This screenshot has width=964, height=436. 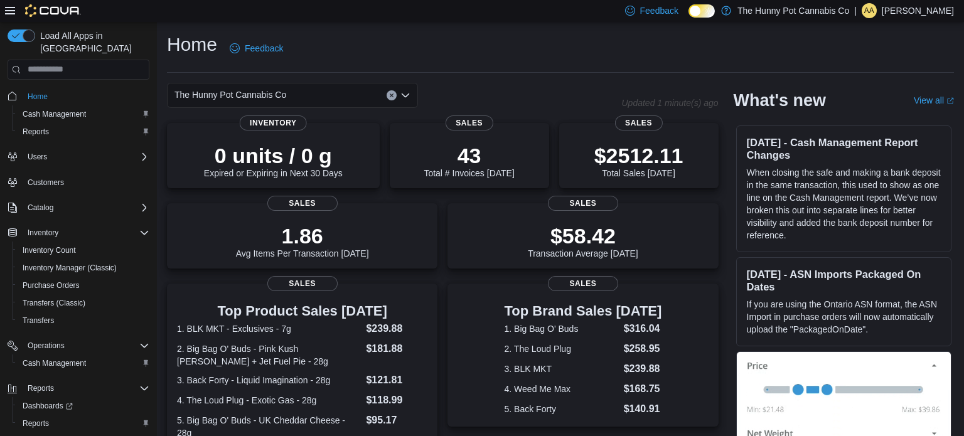 What do you see at coordinates (49, 250) in the screenshot?
I see `a: Inventory Count` at bounding box center [49, 250].